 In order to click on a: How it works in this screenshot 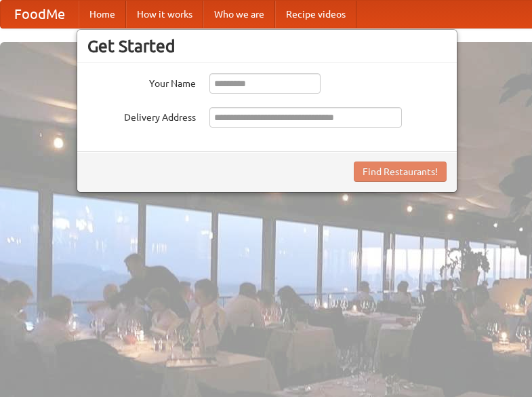, I will do `click(165, 14)`.